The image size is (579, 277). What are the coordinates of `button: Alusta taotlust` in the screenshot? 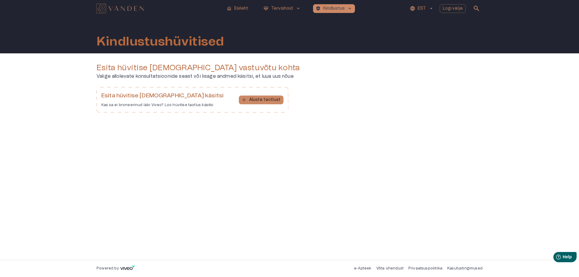 It's located at (261, 100).